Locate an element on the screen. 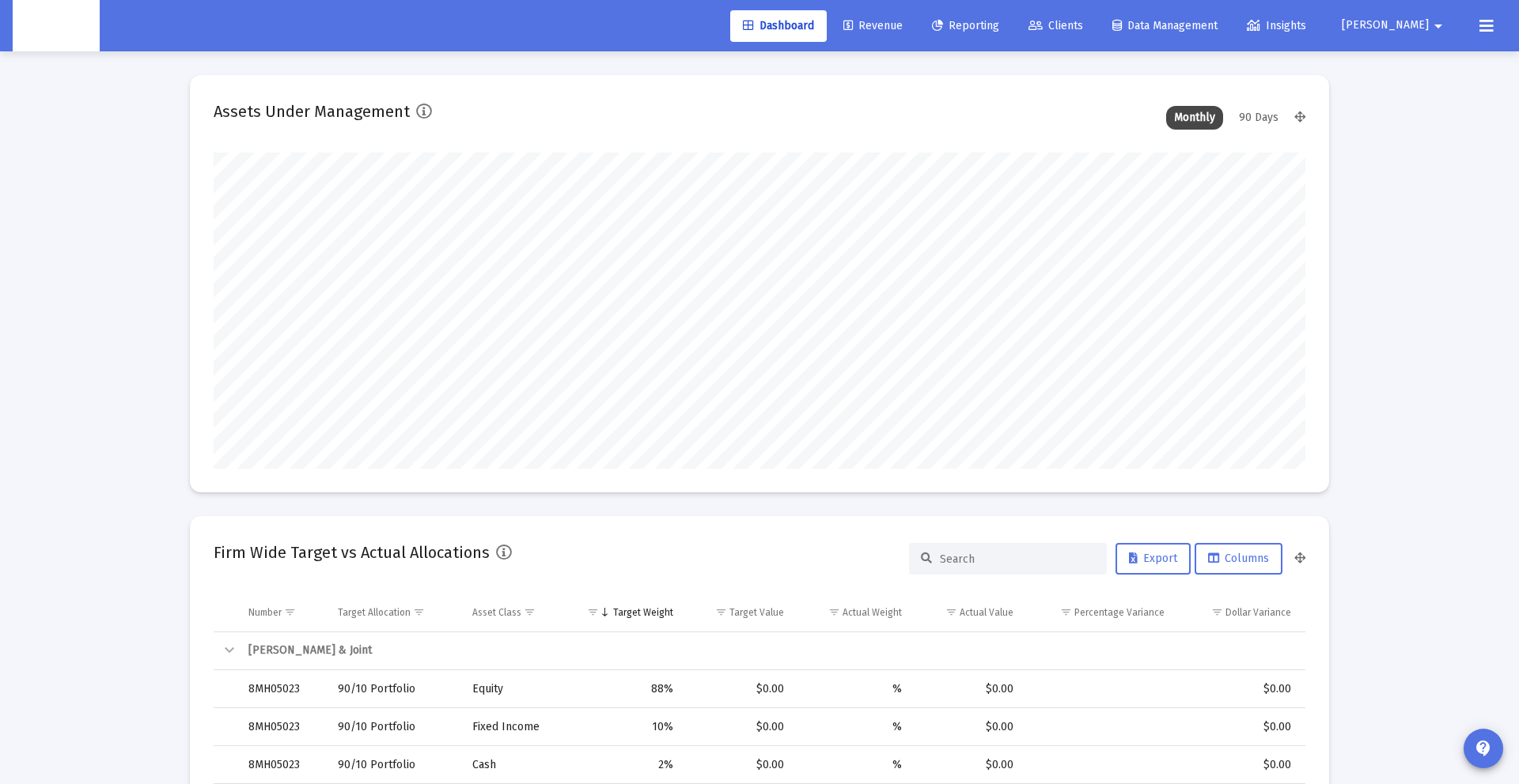 This screenshot has height=784, width=1519. td: Column Asset Class is located at coordinates (513, 612).